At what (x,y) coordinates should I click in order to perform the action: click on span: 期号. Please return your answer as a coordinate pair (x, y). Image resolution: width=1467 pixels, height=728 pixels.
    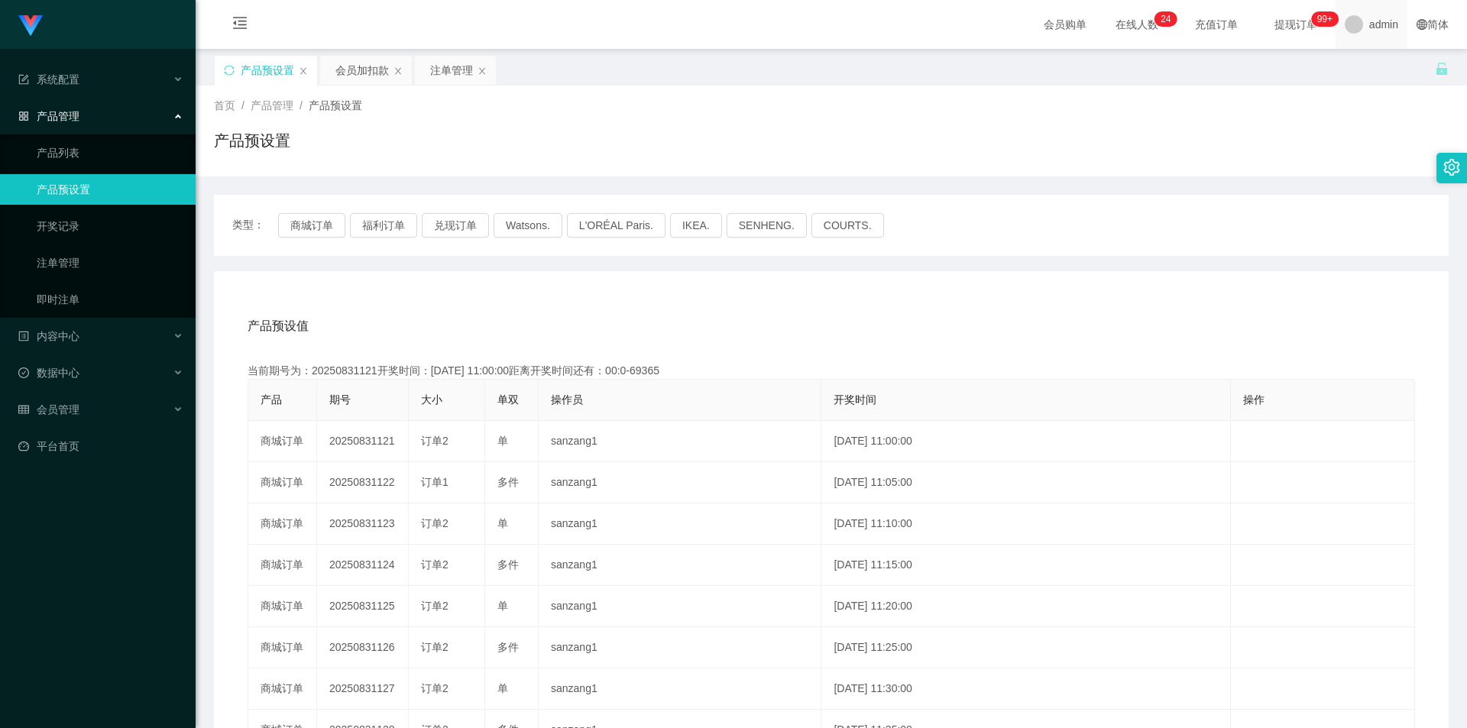
    Looking at the image, I should click on (340, 400).